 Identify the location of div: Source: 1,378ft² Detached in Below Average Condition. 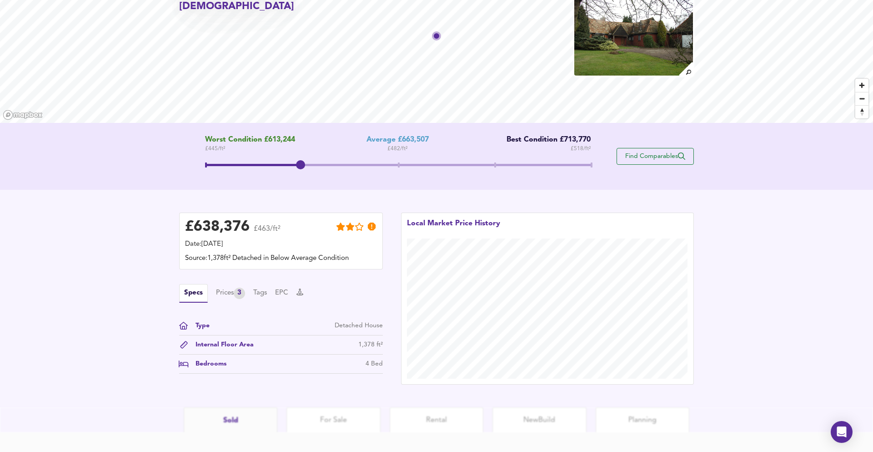
(281, 258).